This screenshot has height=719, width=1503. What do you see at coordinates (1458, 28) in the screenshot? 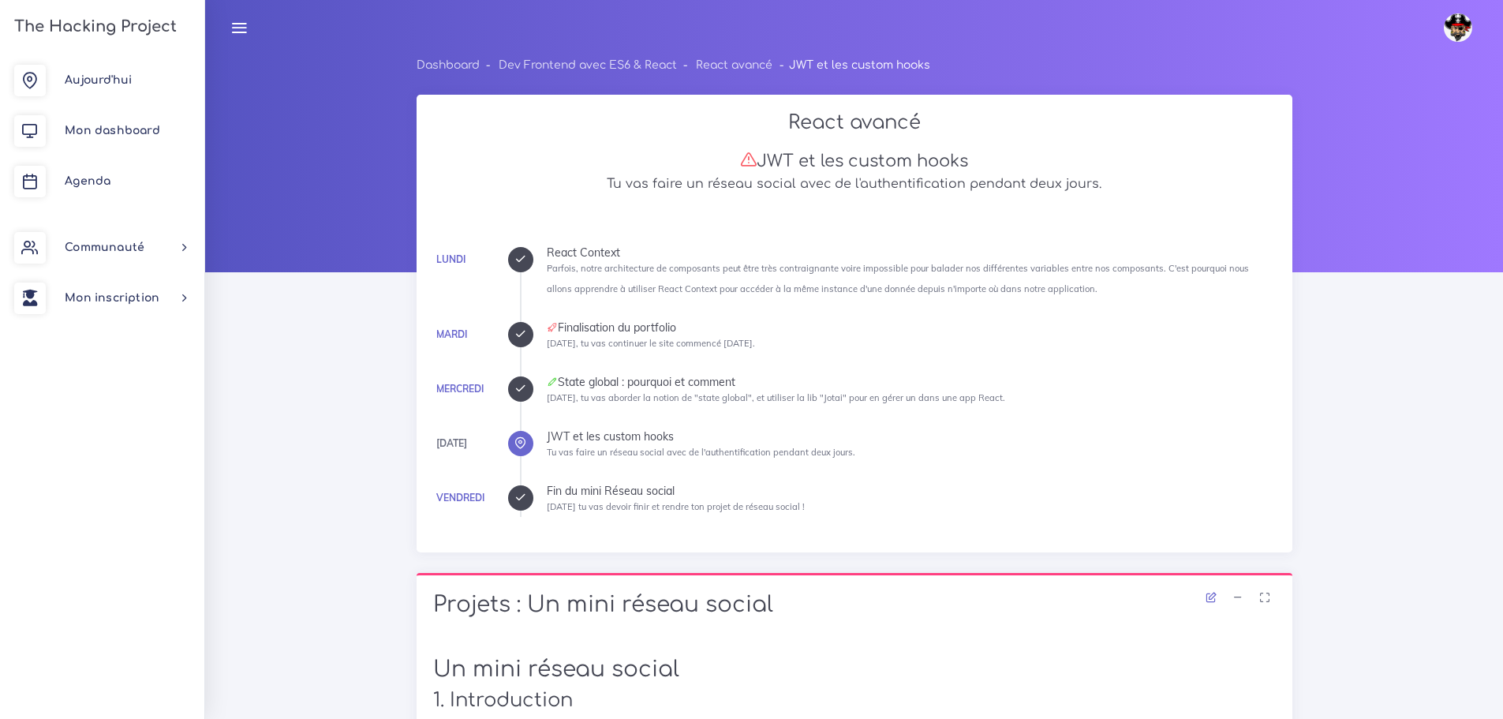
I see `img: avatar` at bounding box center [1458, 28].